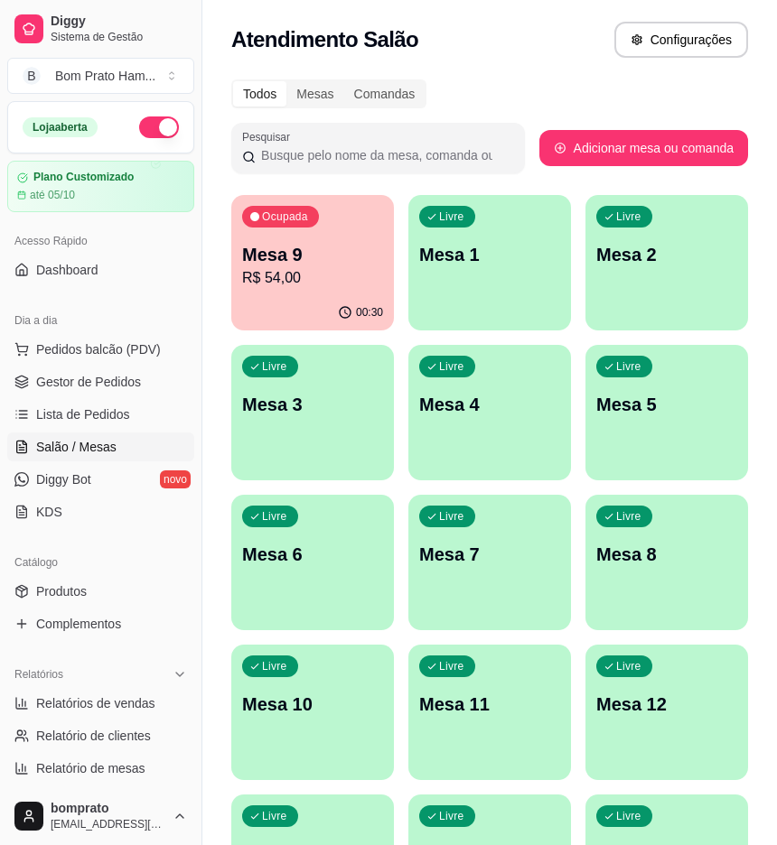  What do you see at coordinates (100, 29) in the screenshot?
I see `a: DiggySistema de Gestão` at bounding box center [100, 29].